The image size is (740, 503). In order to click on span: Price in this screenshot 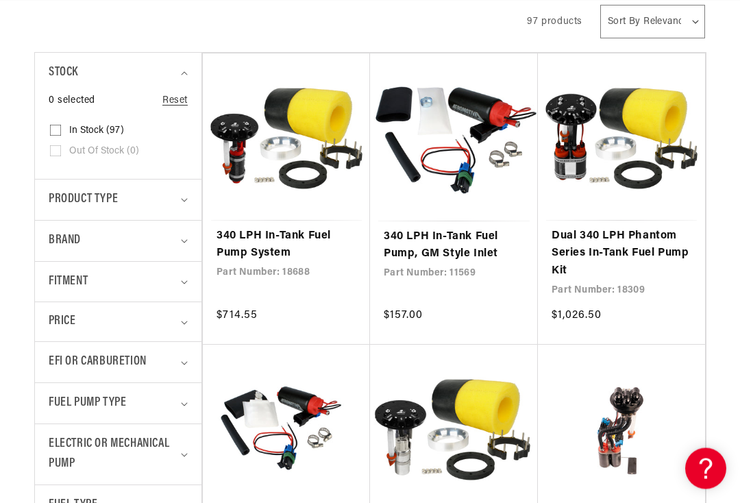, I will do `click(62, 322)`.